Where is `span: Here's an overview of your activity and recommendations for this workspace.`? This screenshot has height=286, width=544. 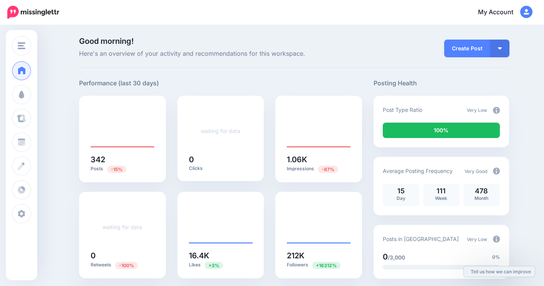 span: Here's an overview of your activity and recommendations for this workspace. is located at coordinates (221, 54).